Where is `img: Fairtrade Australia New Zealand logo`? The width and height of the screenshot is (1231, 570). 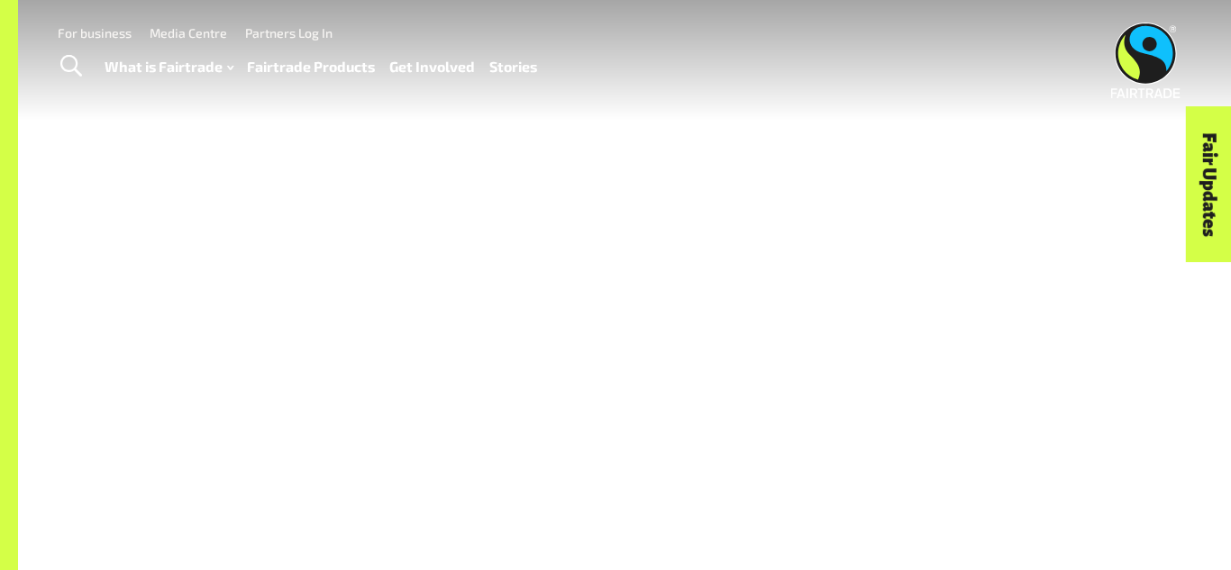 img: Fairtrade Australia New Zealand logo is located at coordinates (1145, 60).